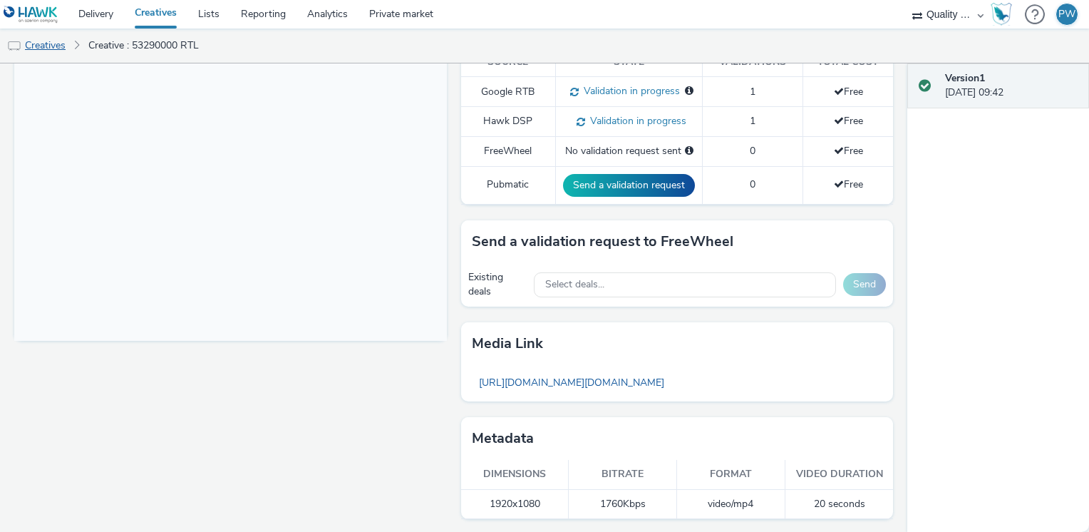  I want to click on div: Existing deals, so click(498, 284).